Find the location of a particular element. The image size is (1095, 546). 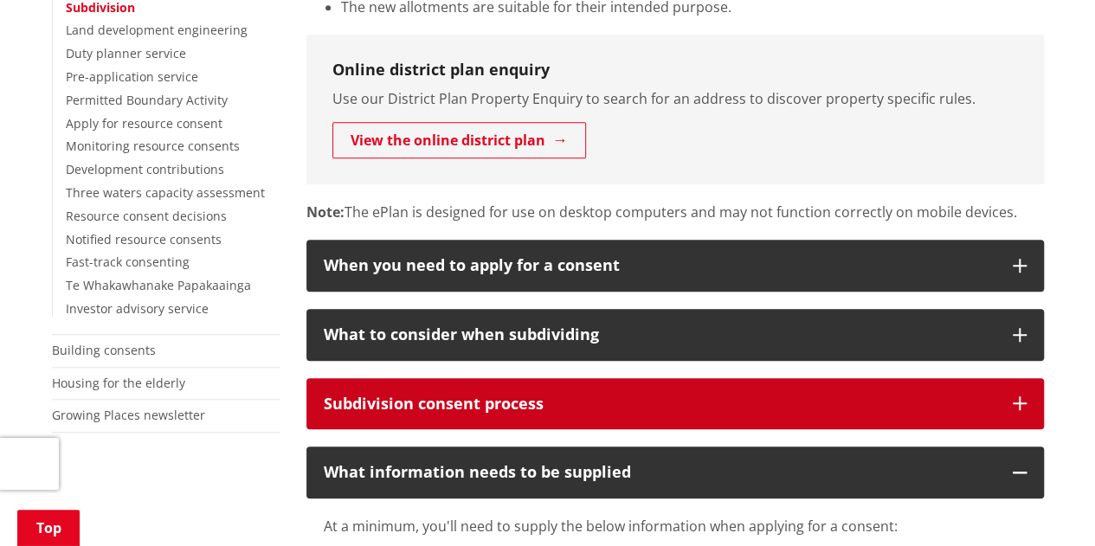

a: Pre-application service is located at coordinates (132, 76).